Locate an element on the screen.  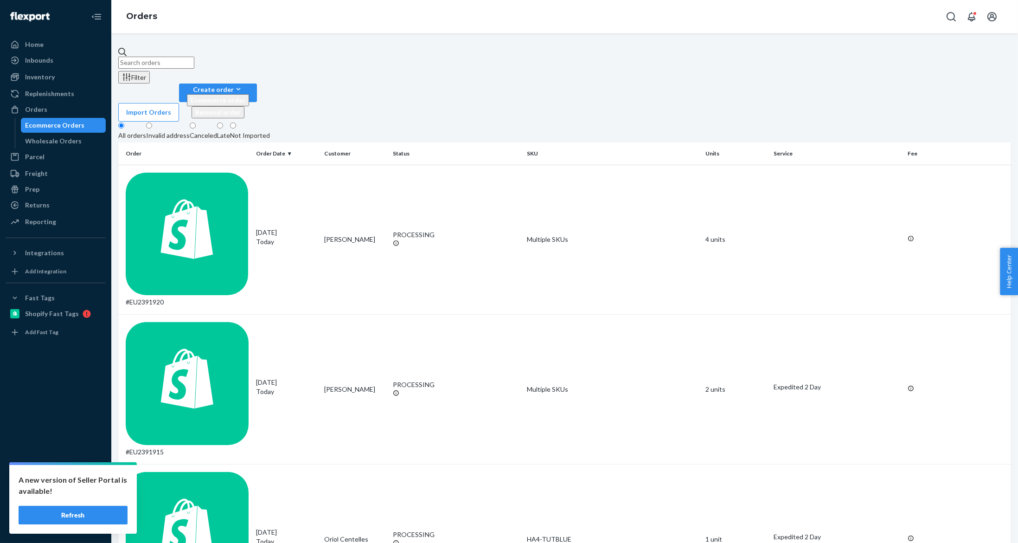
div: All orders is located at coordinates (132, 135).